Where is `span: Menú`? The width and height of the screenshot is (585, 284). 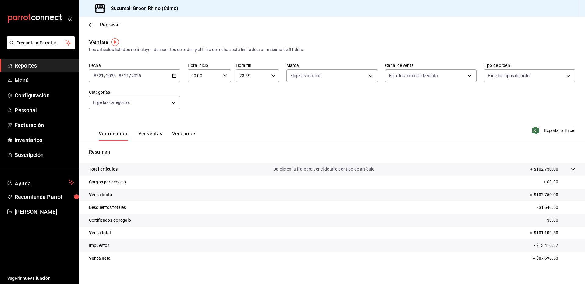
span: Menú is located at coordinates (44, 80).